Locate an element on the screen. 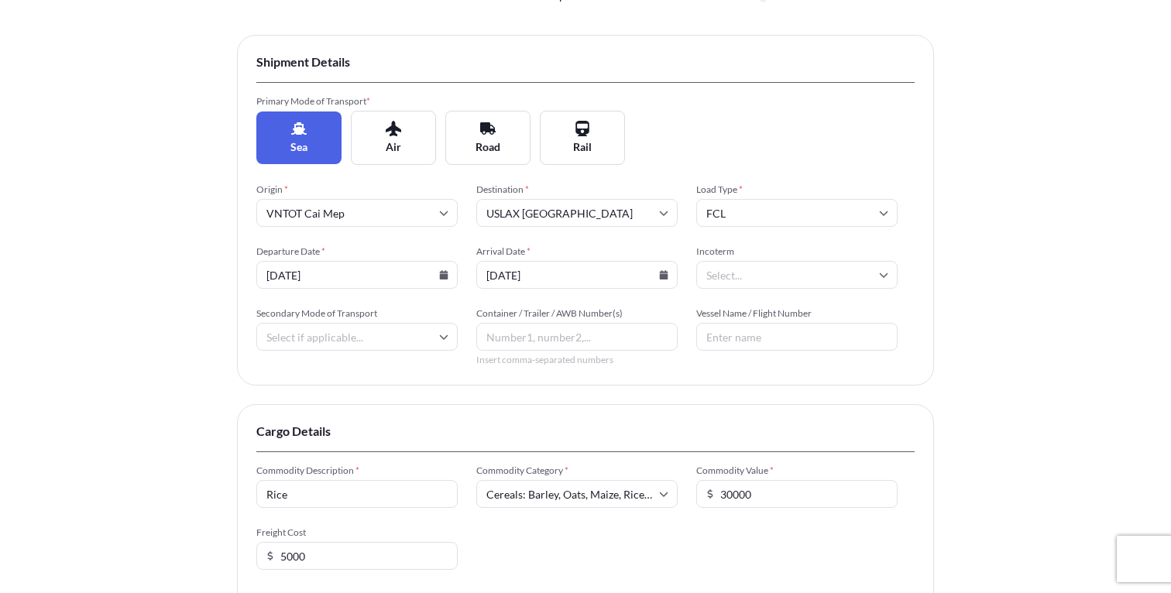 This screenshot has height=593, width=1171. span: Cargo Details is located at coordinates (586, 432).